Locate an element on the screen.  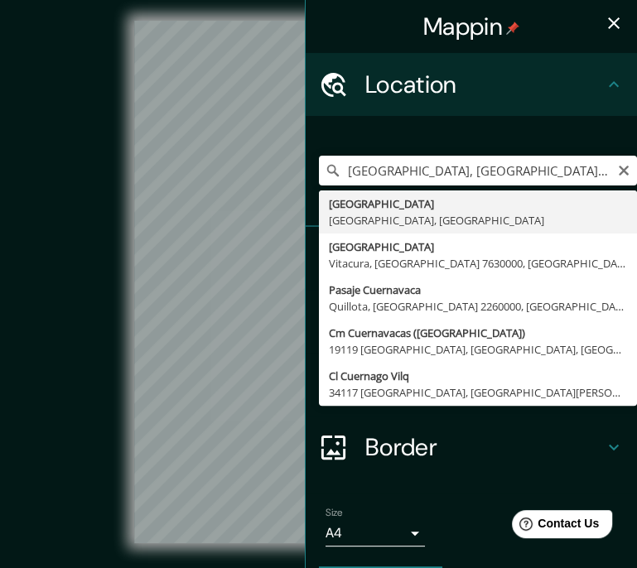
img: pin-icon.png is located at coordinates (512, 28).